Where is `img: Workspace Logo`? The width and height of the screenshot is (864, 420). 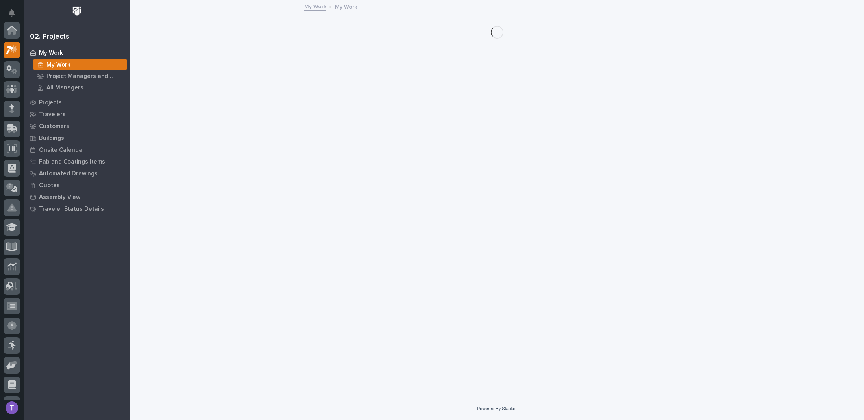
img: Workspace Logo is located at coordinates (77, 11).